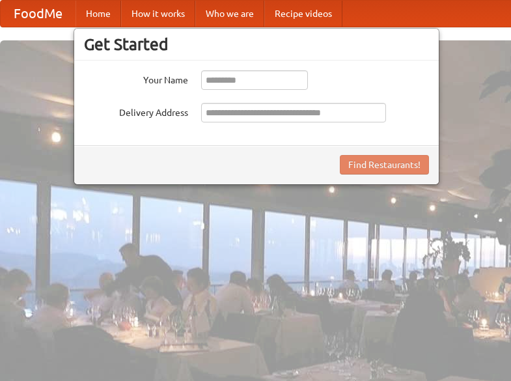  What do you see at coordinates (98, 14) in the screenshot?
I see `a: Home` at bounding box center [98, 14].